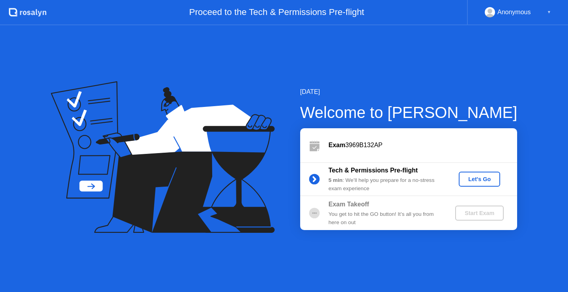 The width and height of the screenshot is (568, 292). Describe the element at coordinates (373, 170) in the screenshot. I see `b: Tech & Permissions Pre-flight` at that location.